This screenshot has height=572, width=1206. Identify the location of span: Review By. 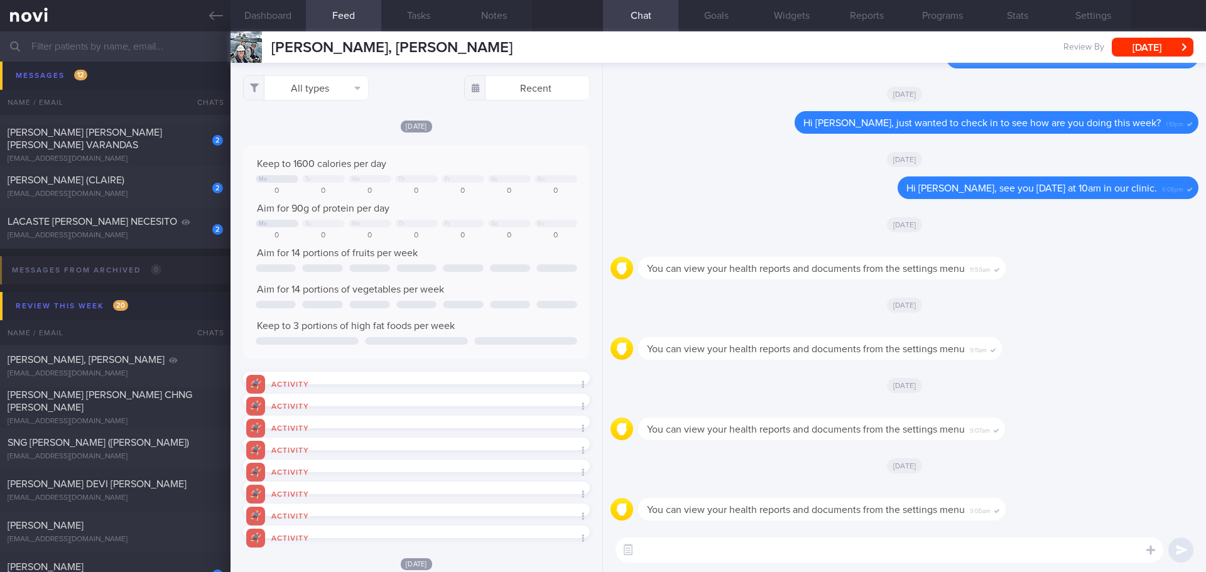
(1084, 48).